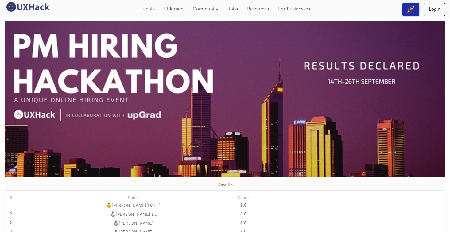 The image size is (450, 232). What do you see at coordinates (225, 185) in the screenshot?
I see `div: Results` at bounding box center [225, 185].